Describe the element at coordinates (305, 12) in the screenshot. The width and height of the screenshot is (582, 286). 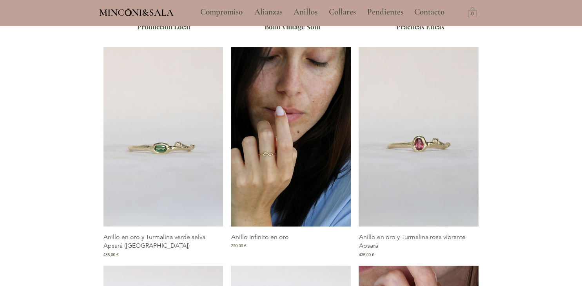
I see `a: Anillos` at that location.